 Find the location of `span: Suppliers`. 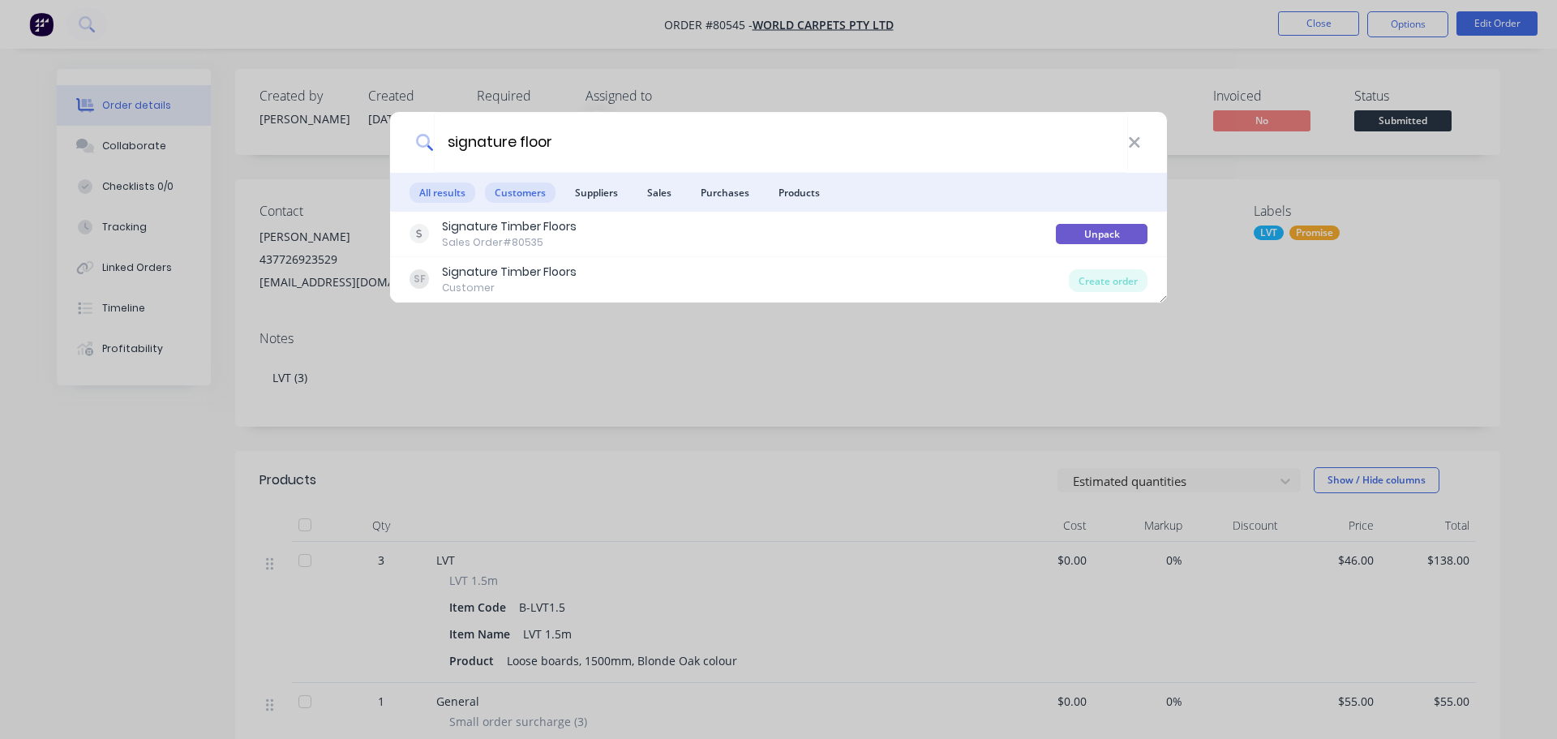

span: Suppliers is located at coordinates (596, 192).